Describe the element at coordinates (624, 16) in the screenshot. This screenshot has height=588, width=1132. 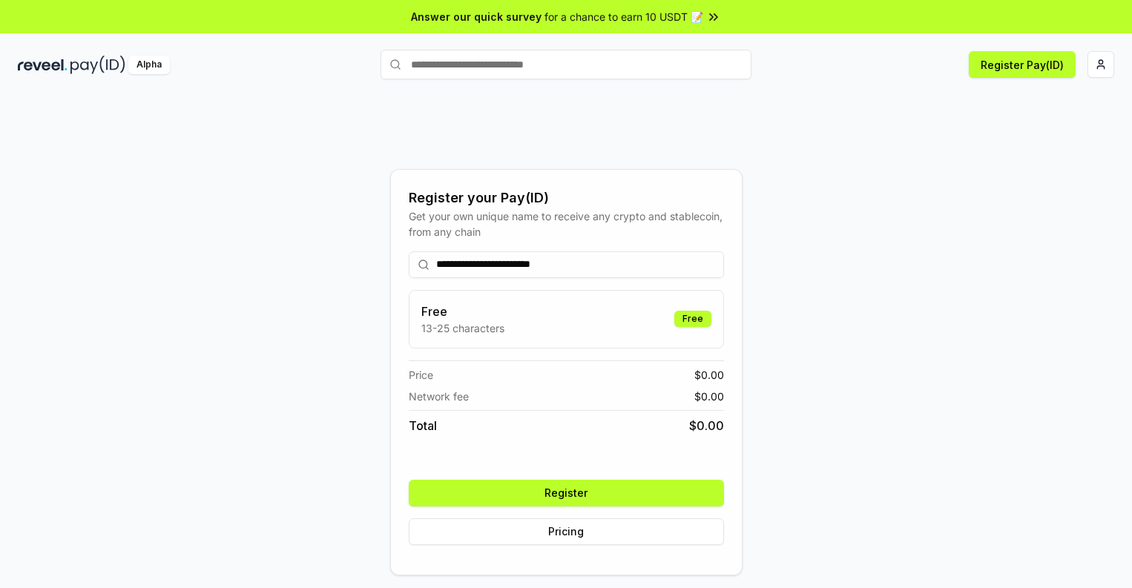
I see `span: for a chance to earn 10 USDT 📝` at that location.